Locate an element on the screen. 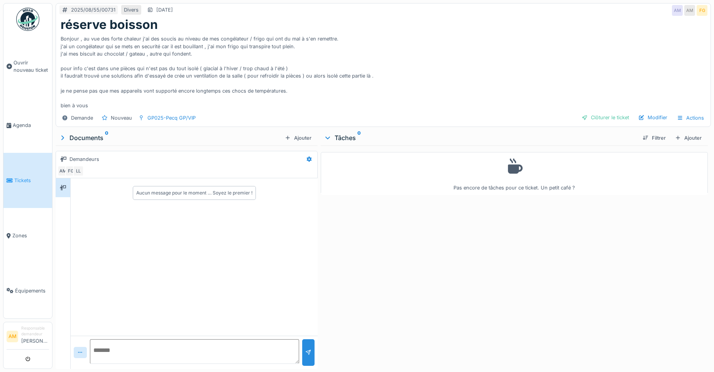 The width and height of the screenshot is (714, 372). div: Nouveau is located at coordinates (121, 118).